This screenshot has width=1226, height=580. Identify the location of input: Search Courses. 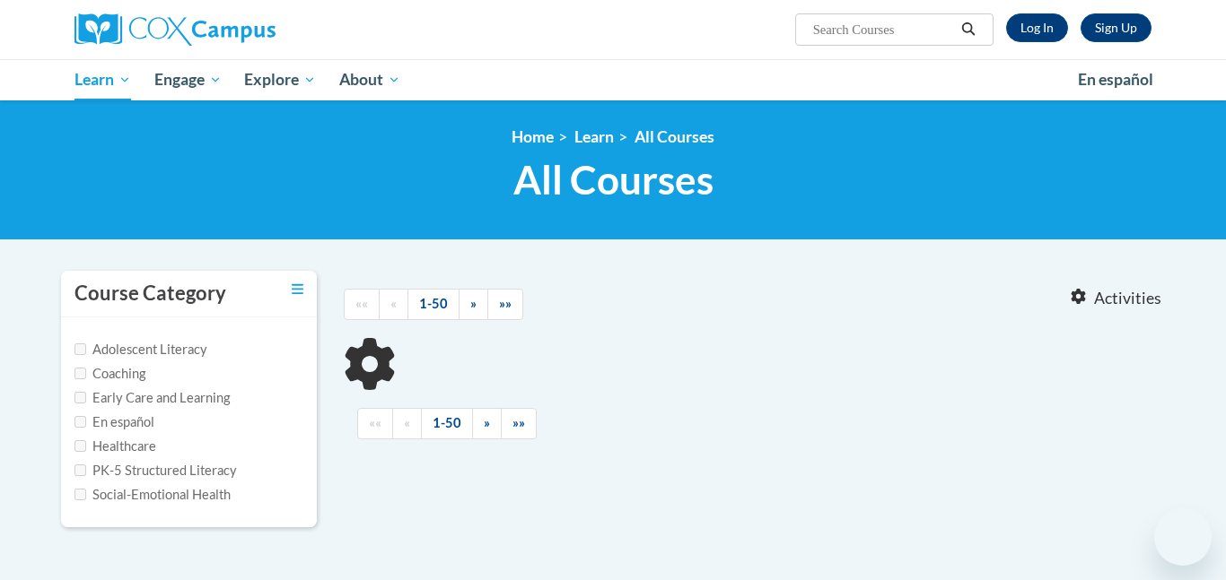
(883, 30).